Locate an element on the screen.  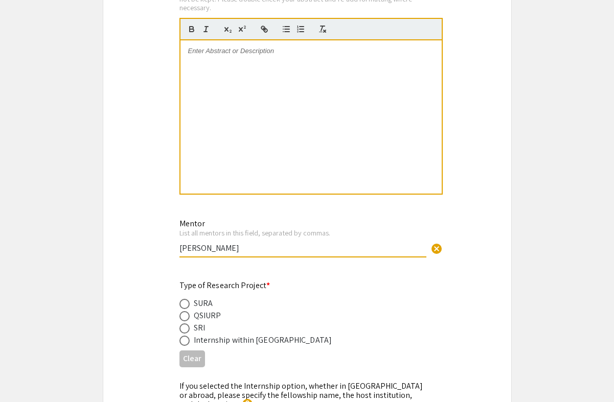
div: QSIURP is located at coordinates (207, 316).